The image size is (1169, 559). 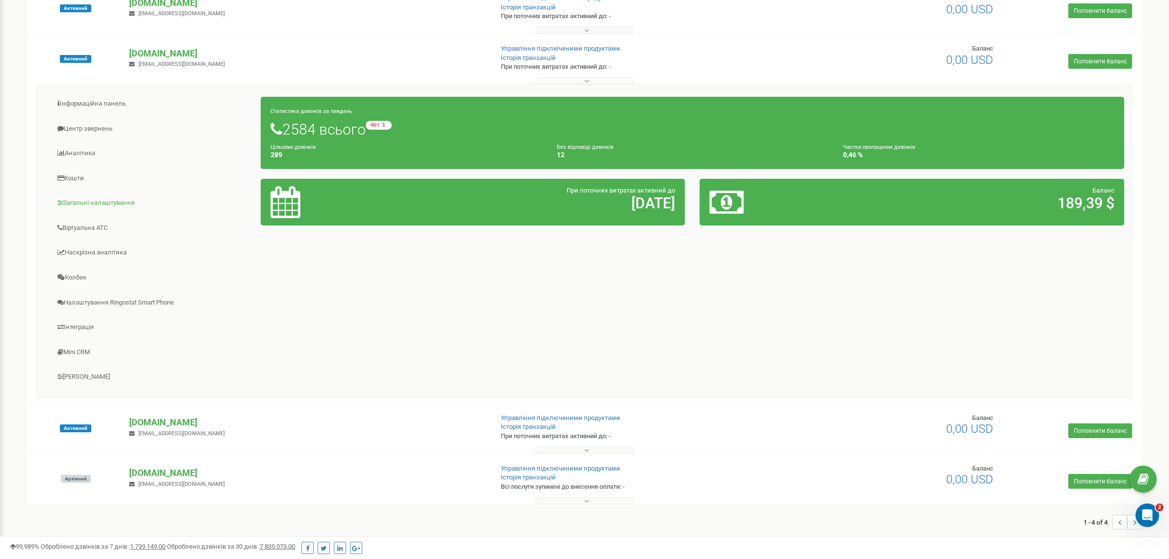 What do you see at coordinates (311, 111) in the screenshot?
I see `small: Статистика дзвінків за тиждень` at bounding box center [311, 111].